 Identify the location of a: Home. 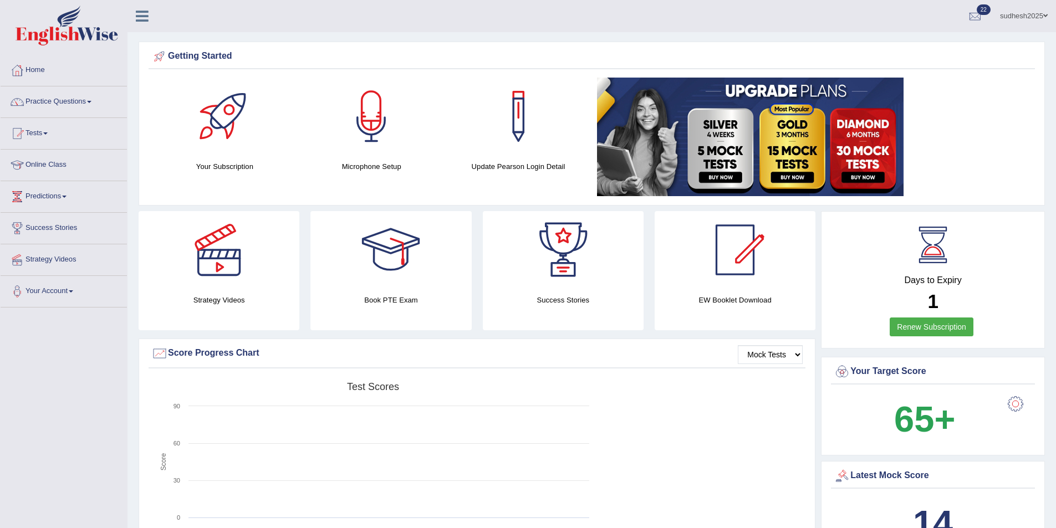
(64, 69).